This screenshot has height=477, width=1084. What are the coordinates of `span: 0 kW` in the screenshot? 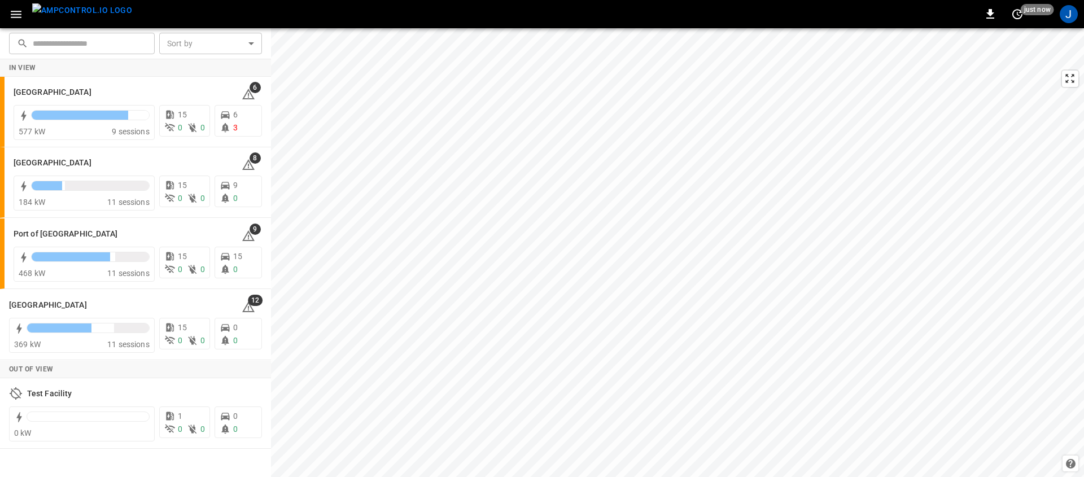 It's located at (23, 433).